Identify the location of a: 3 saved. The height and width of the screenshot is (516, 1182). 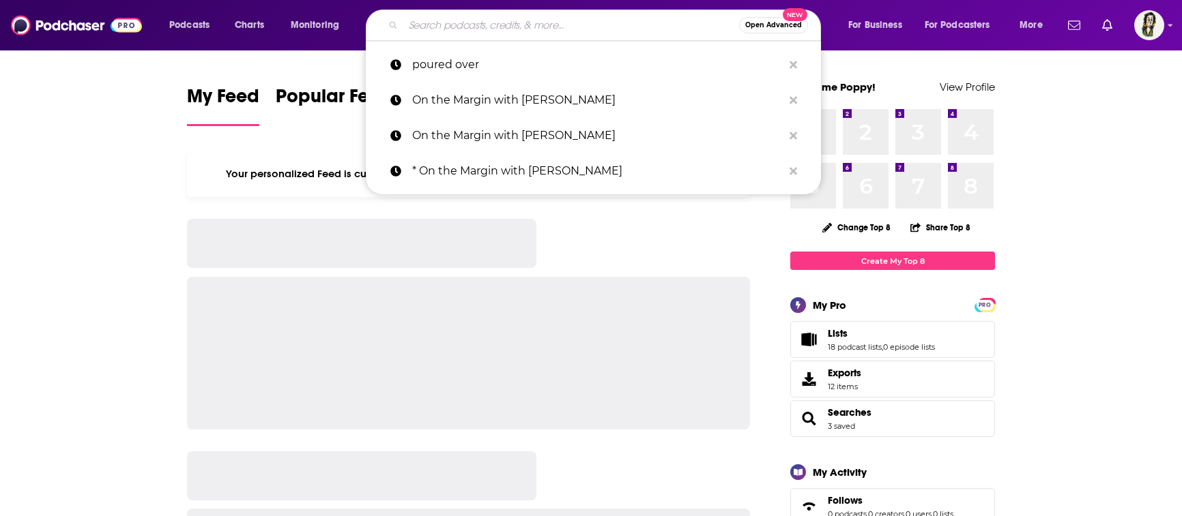
(841, 426).